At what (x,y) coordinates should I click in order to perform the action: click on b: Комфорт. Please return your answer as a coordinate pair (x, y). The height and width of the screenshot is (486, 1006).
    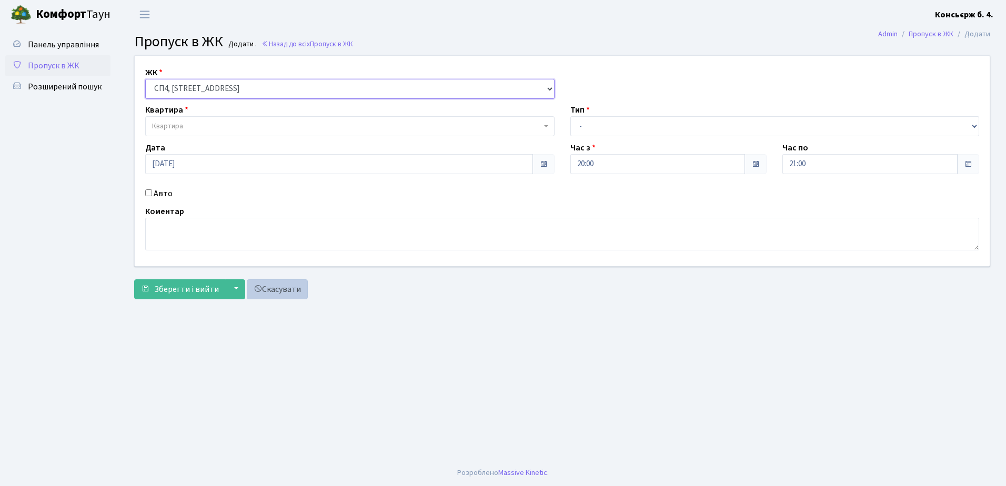
    Looking at the image, I should click on (61, 14).